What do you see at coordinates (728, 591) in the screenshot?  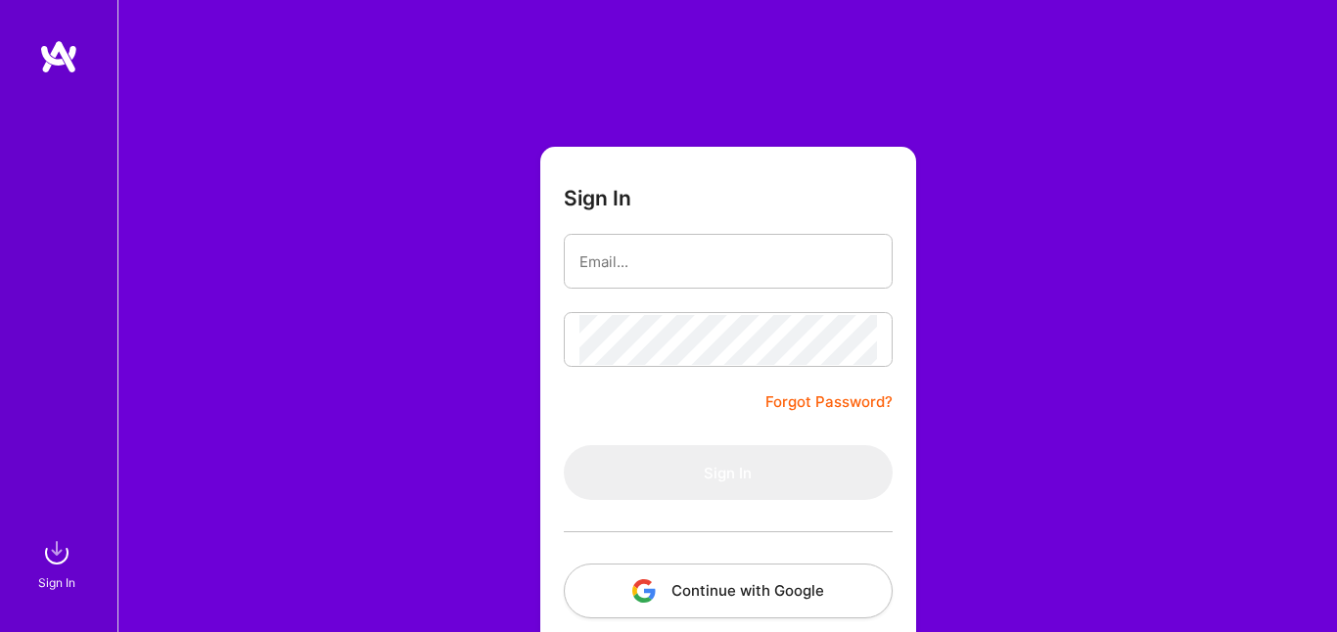 I see `button: Continue with Google` at bounding box center [728, 591].